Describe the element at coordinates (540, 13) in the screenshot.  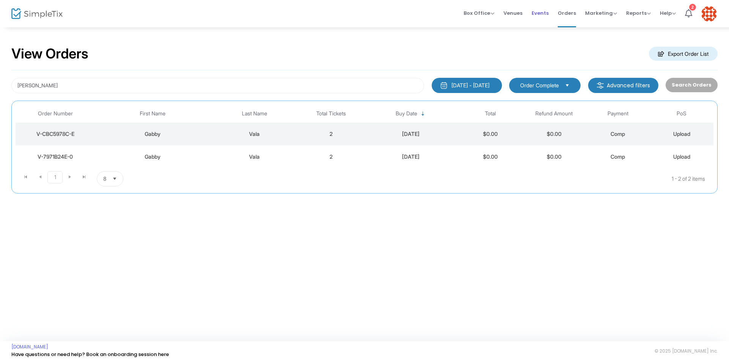
I see `span: Events` at that location.